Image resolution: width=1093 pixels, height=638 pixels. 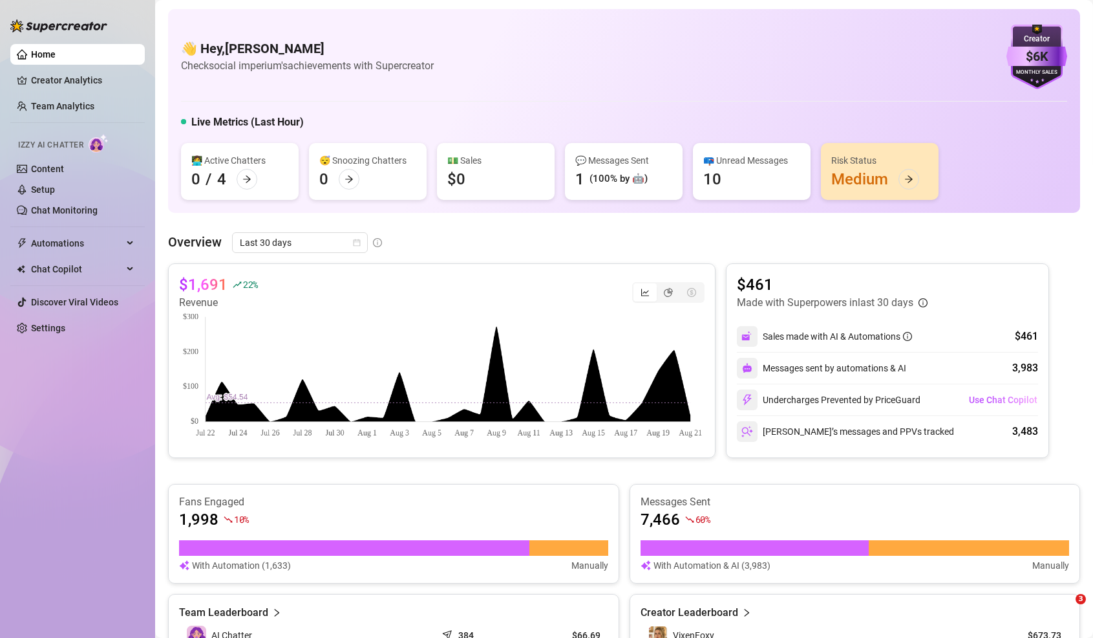 I want to click on div: $6K, so click(x=1037, y=56).